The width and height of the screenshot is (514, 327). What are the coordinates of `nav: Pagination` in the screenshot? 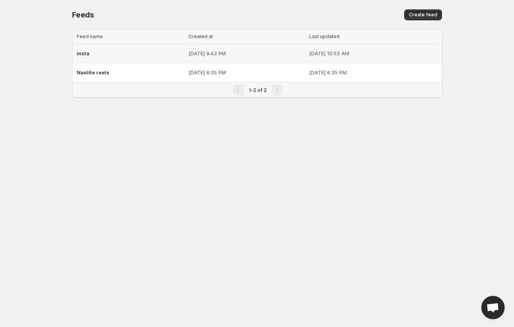 It's located at (257, 90).